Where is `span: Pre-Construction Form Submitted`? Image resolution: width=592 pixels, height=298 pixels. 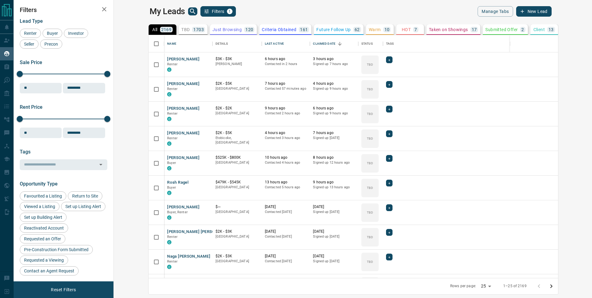
span: Pre-Construction Form Submitted is located at coordinates (56, 250).